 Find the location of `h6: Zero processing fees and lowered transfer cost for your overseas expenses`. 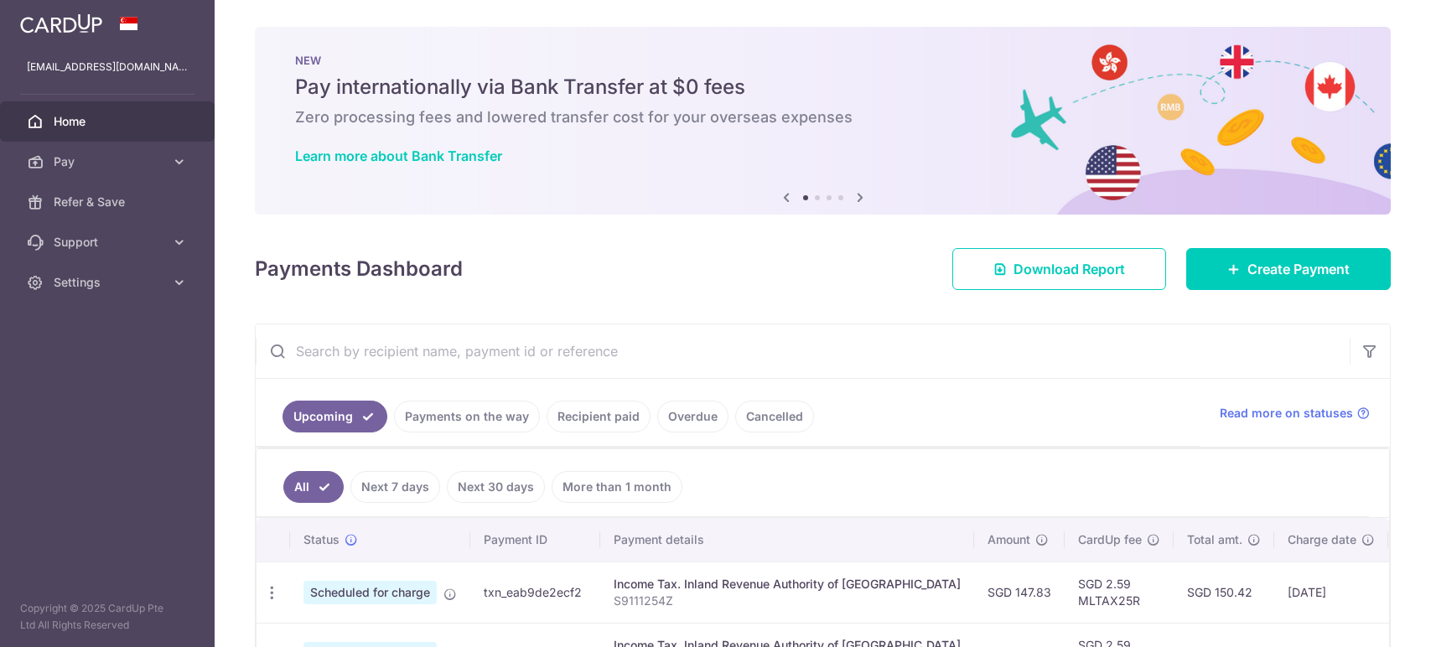

h6: Zero processing fees and lowered transfer cost for your overseas expenses is located at coordinates (823, 117).